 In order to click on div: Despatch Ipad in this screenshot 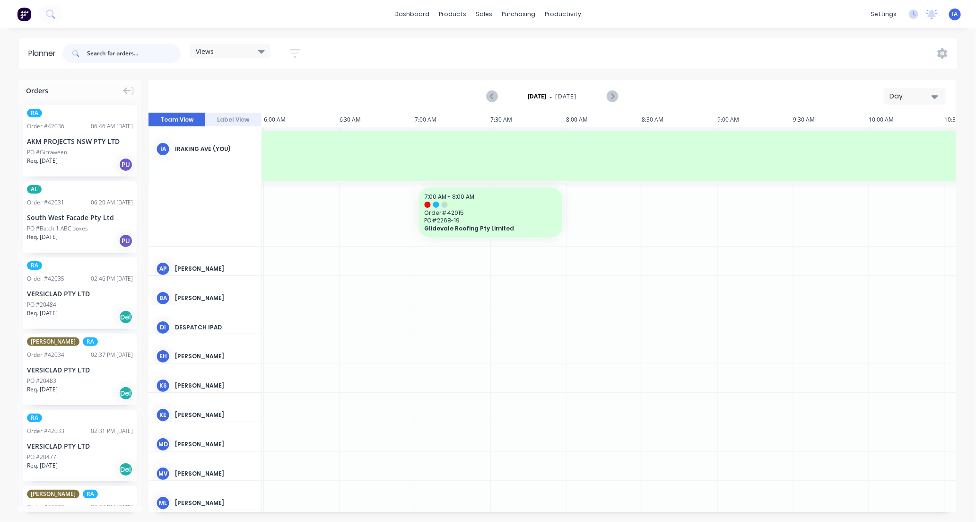, I will do `click(214, 327)`.